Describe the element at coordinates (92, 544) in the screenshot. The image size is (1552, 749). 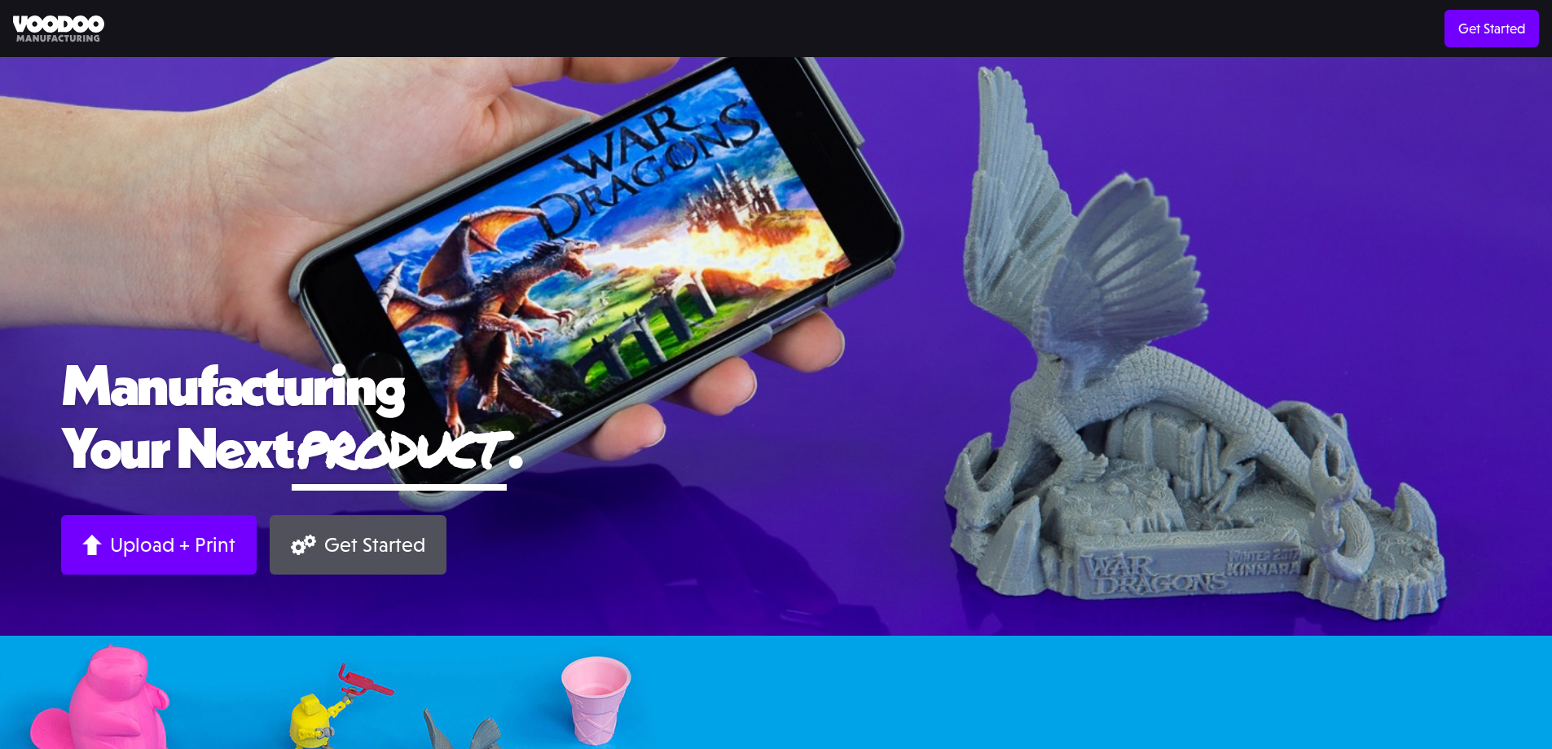
I see `img: Arrow up` at that location.